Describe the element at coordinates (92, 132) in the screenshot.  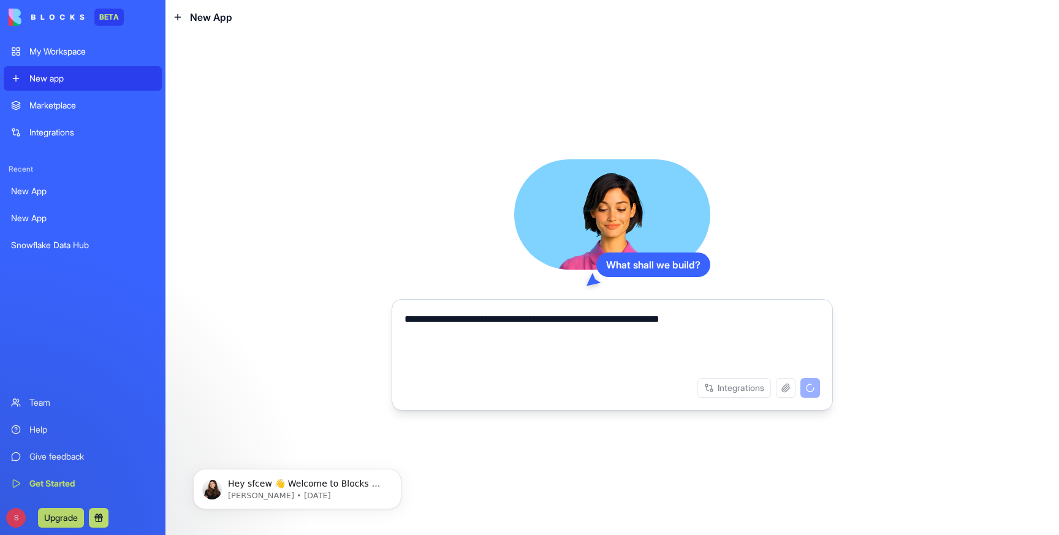
I see `div: Integrations` at that location.